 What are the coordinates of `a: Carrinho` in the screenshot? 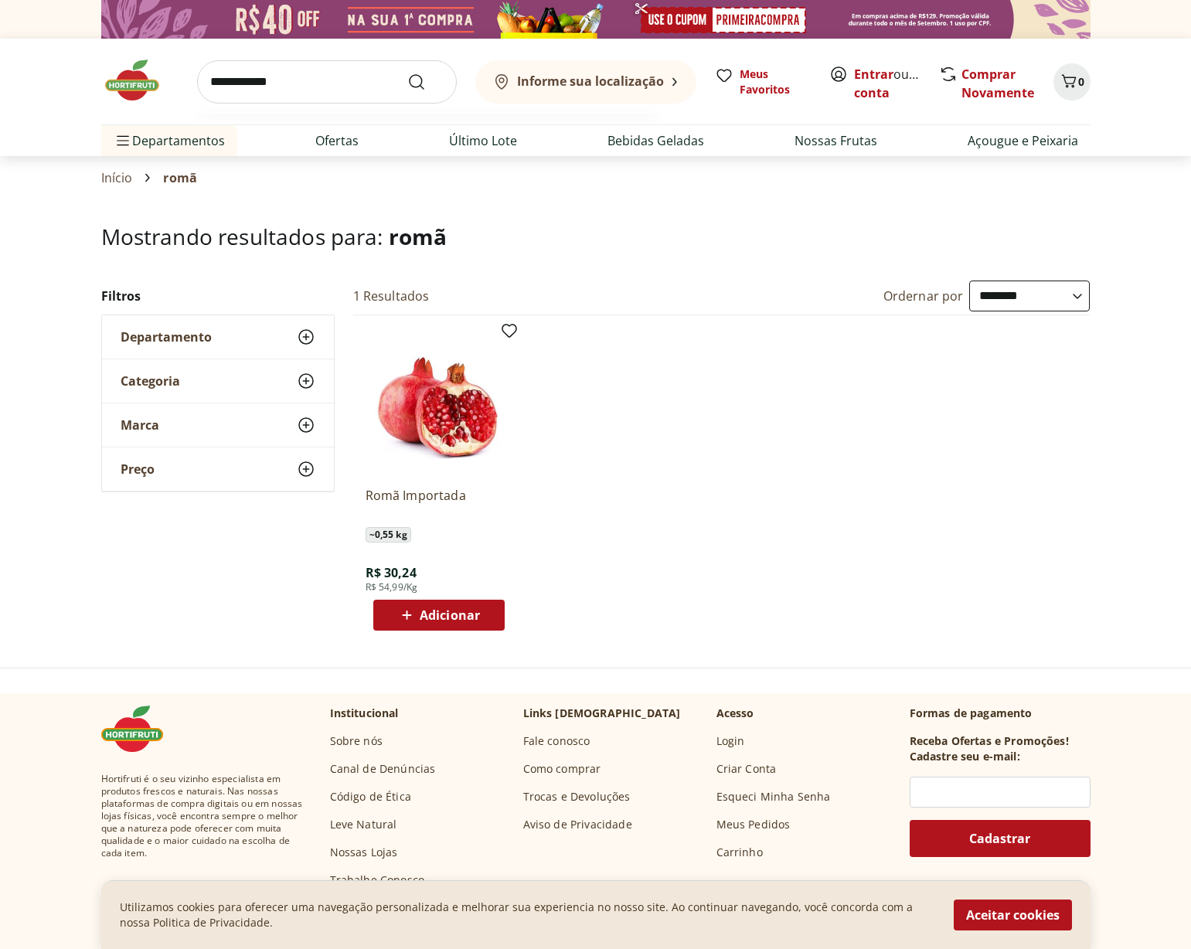 It's located at (739, 852).